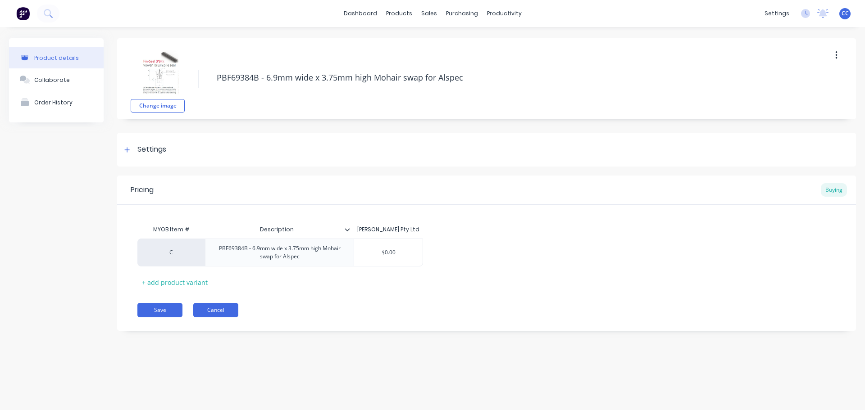 The image size is (865, 410). I want to click on div: Product details, so click(56, 58).